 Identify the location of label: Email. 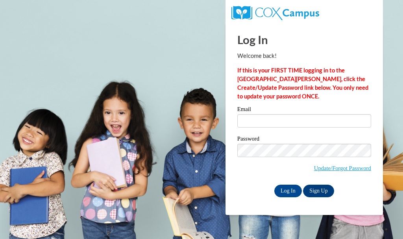
(304, 110).